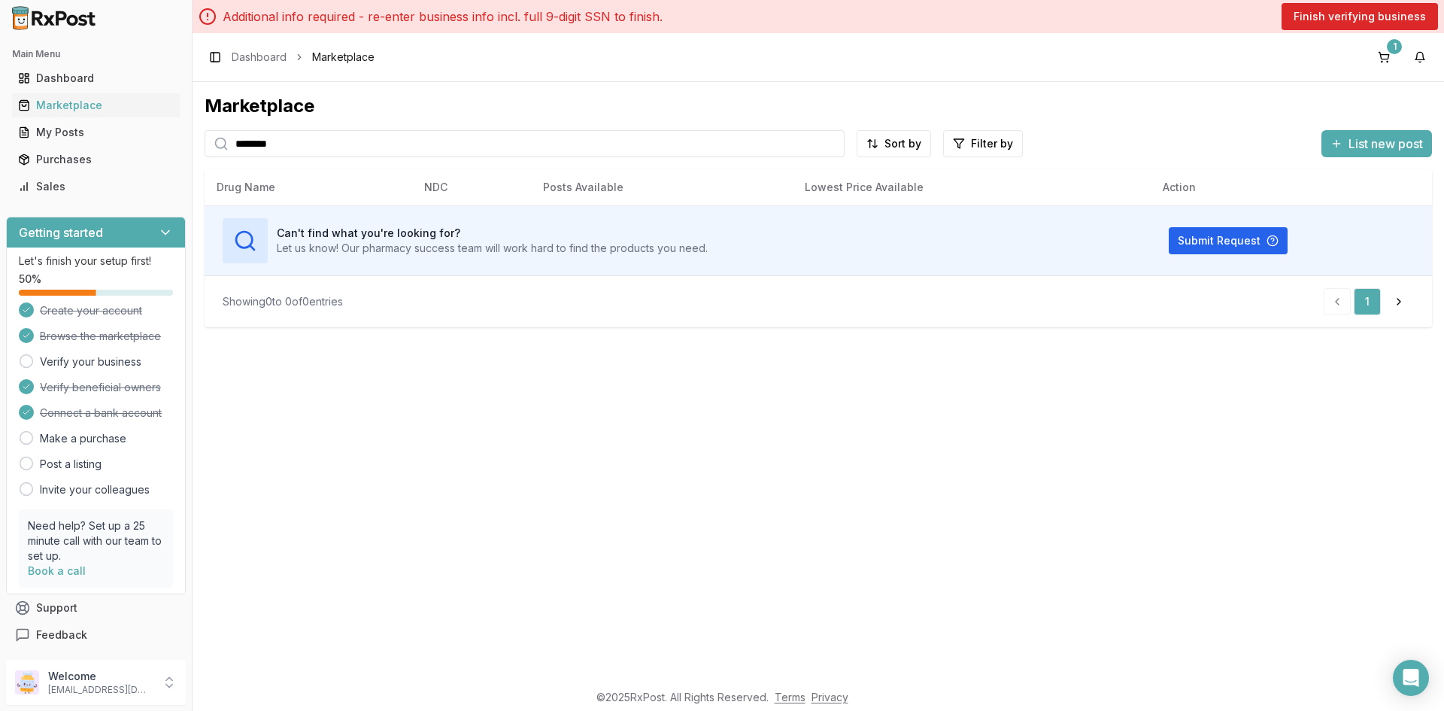 The width and height of the screenshot is (1444, 711). What do you see at coordinates (343, 57) in the screenshot?
I see `span: Marketplace` at bounding box center [343, 57].